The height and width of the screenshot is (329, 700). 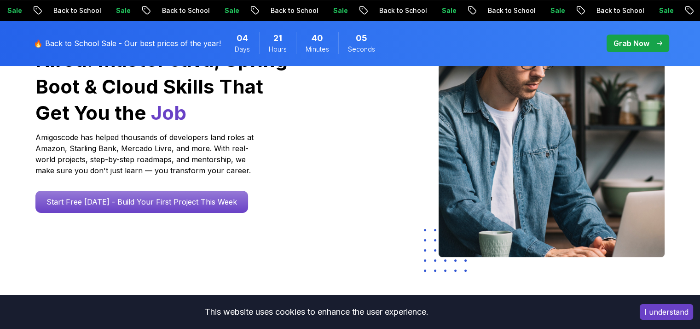 I want to click on div: This website uses cookies to enhance the user experience., so click(x=316, y=312).